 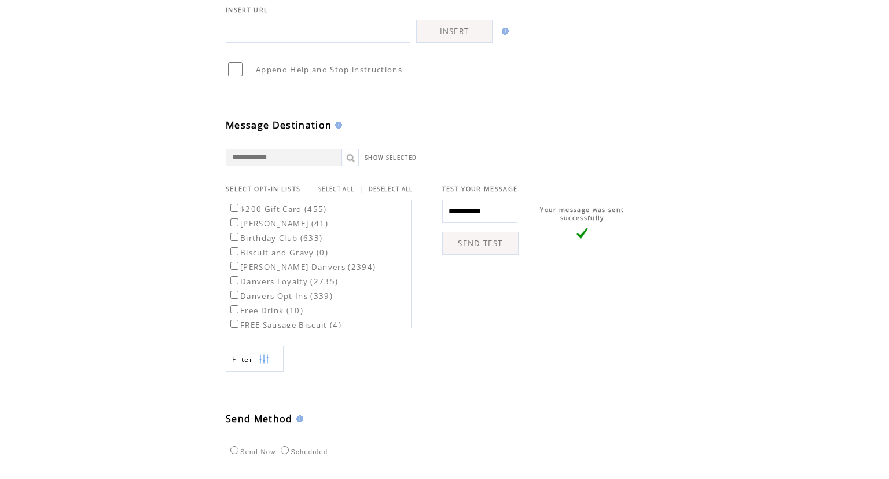 I want to click on label: Free Drink (10), so click(x=266, y=310).